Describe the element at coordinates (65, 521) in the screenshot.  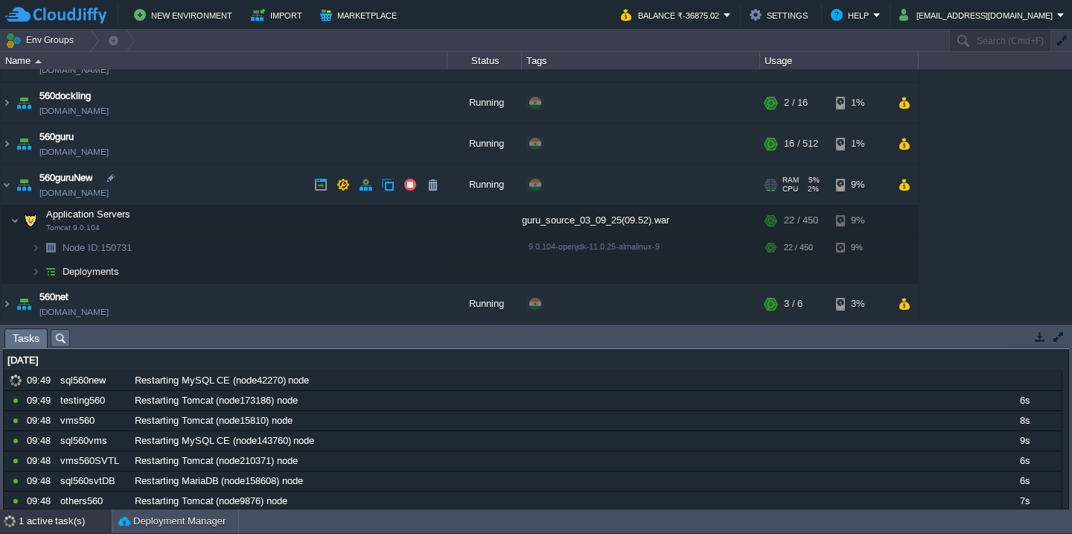
I see `div: 1 active task(s)` at that location.